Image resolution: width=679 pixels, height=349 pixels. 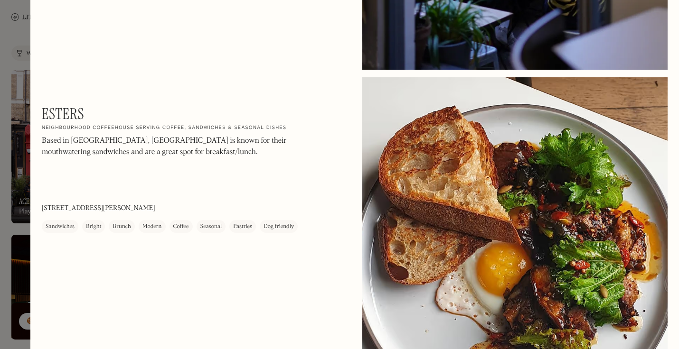 What do you see at coordinates (93, 227) in the screenshot?
I see `div: Bright` at bounding box center [93, 227].